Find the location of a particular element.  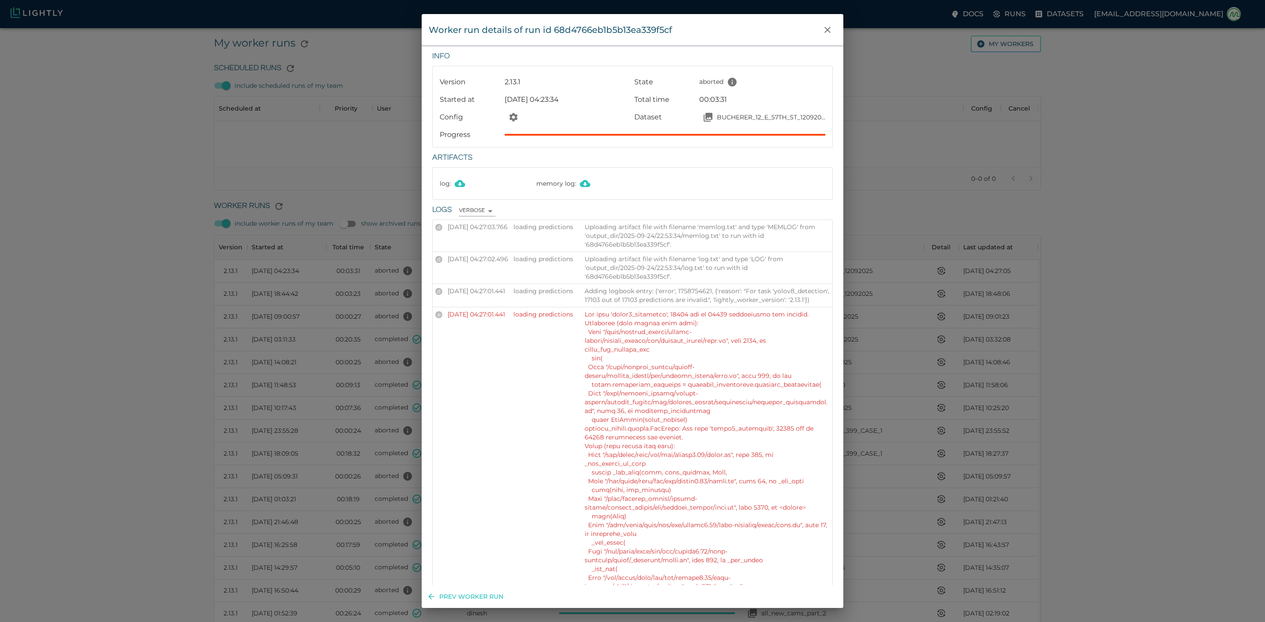

p: State is located at coordinates (665, 82).